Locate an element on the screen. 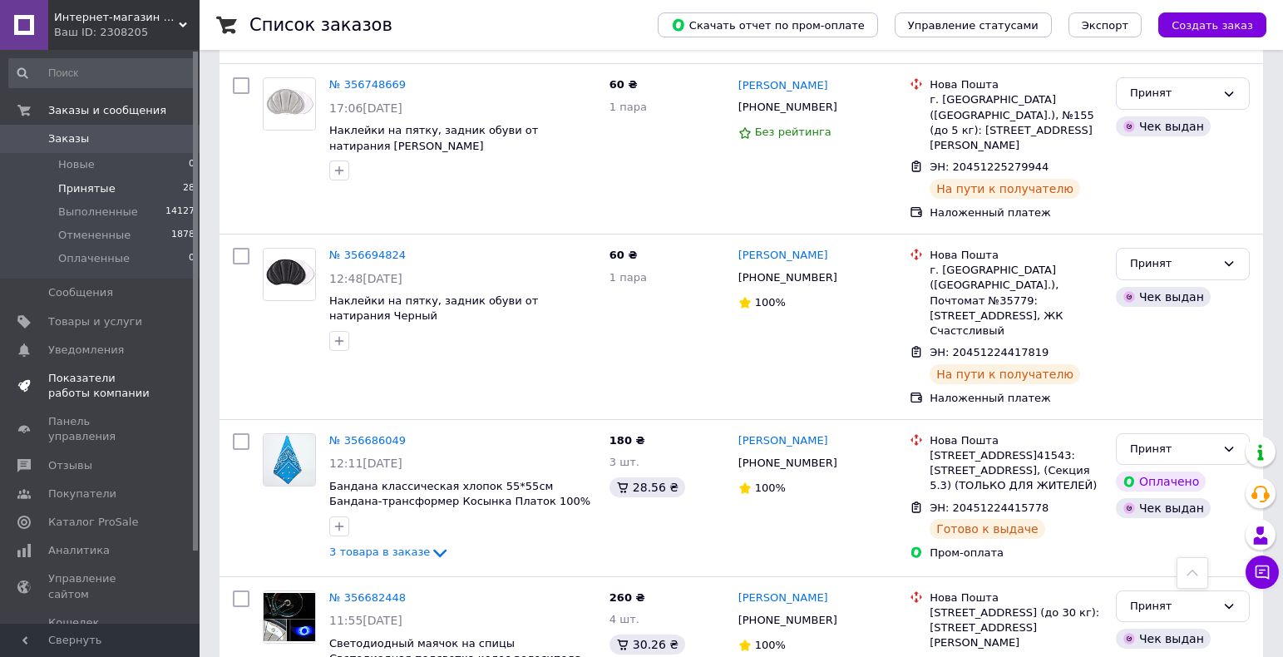 The width and height of the screenshot is (1283, 657). span: Каталог ProSale is located at coordinates (93, 522).